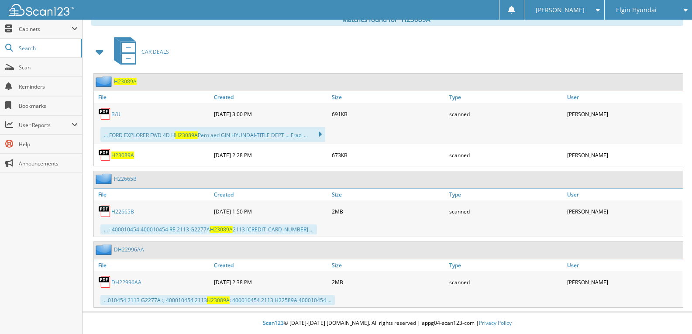 This screenshot has height=334, width=692. I want to click on div: 673KB, so click(388, 155).